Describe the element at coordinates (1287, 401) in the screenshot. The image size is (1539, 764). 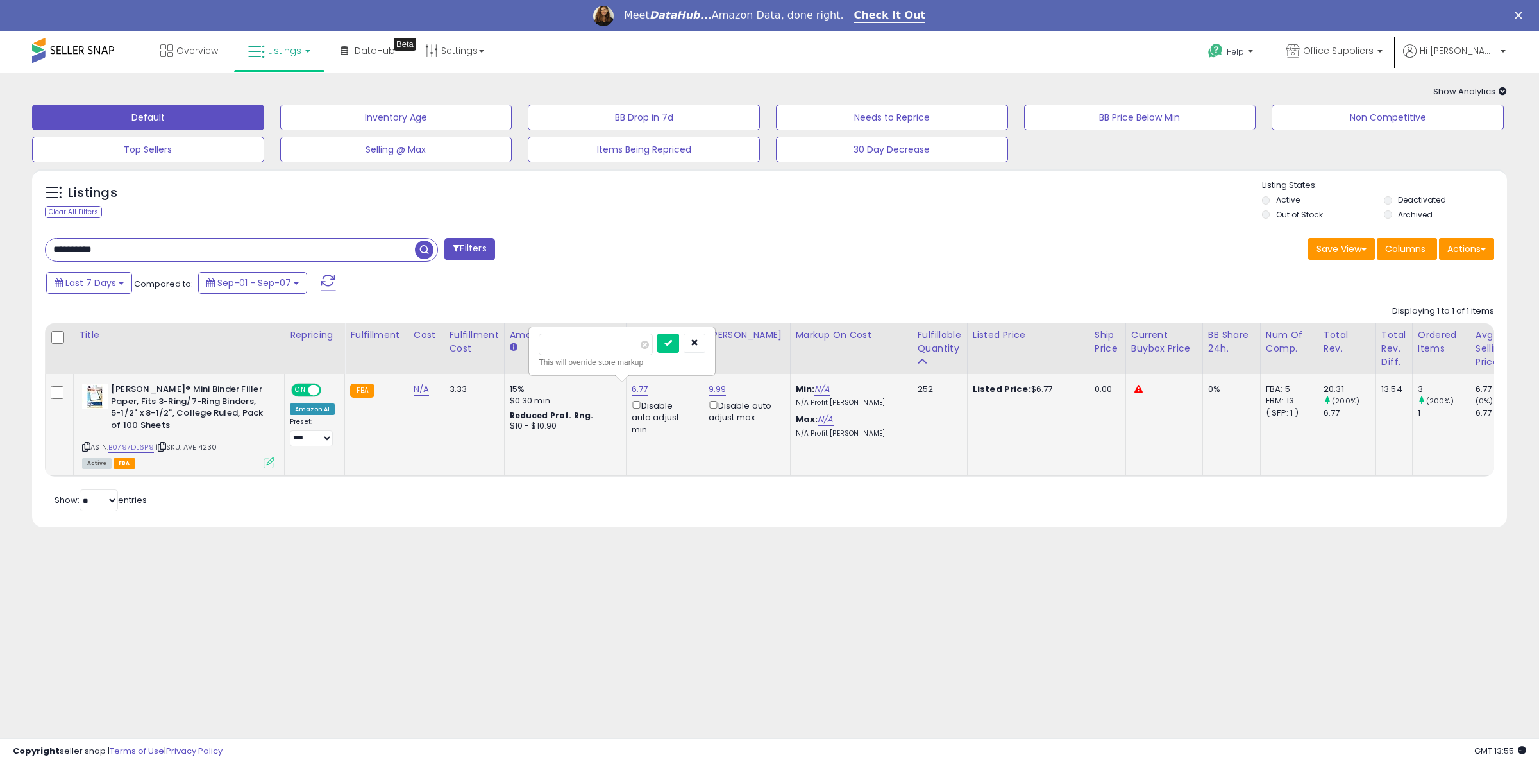
I see `div: FBM: 13` at that location.